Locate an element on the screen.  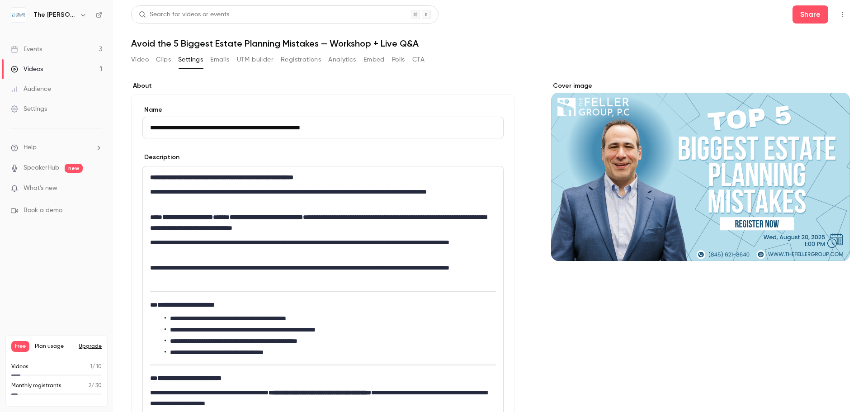
div: Search for videos or events is located at coordinates (184, 14).